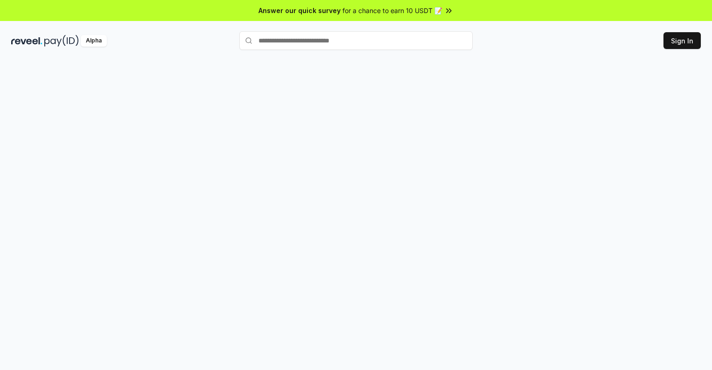 This screenshot has width=712, height=370. I want to click on span: Answer our quick survey, so click(299, 10).